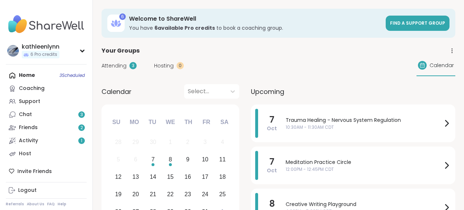 This screenshot has height=210, width=464. Describe the element at coordinates (187, 159) in the screenshot. I see `div: 9` at that location.